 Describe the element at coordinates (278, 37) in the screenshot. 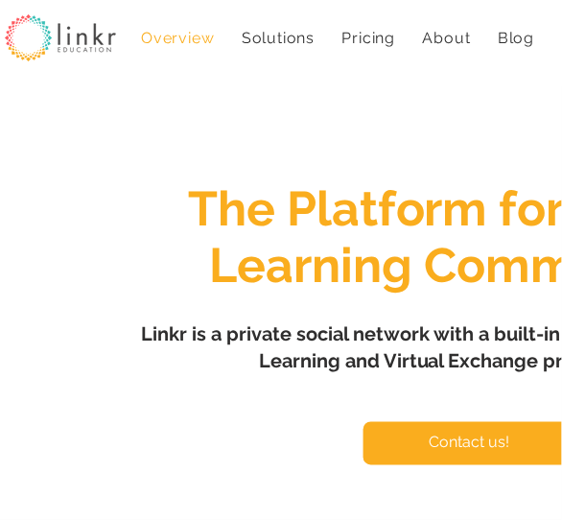

I see `span: Solutions` at that location.